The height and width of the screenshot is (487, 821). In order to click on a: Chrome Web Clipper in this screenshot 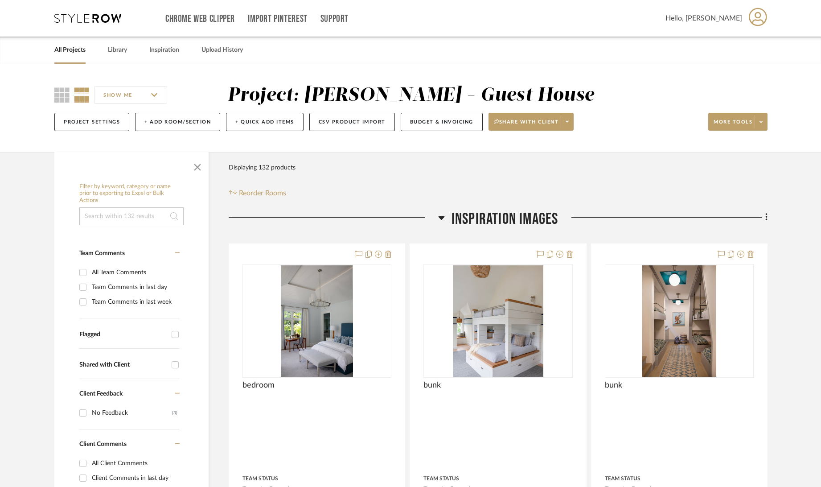, I will do `click(200, 19)`.